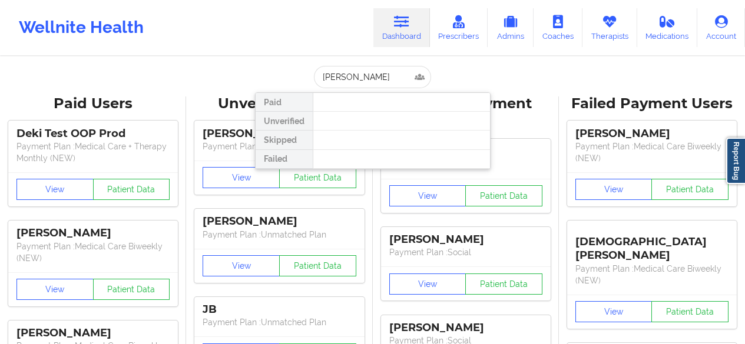  Describe the element at coordinates (93, 104) in the screenshot. I see `div: Paid Users` at that location.